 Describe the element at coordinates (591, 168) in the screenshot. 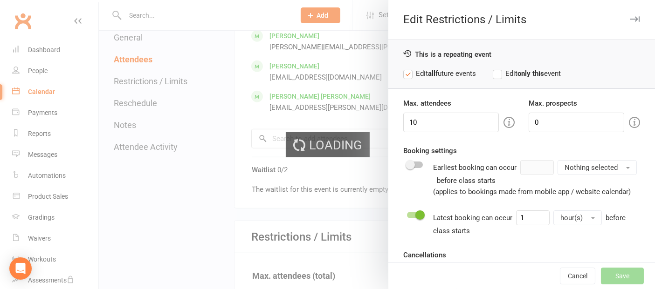

I see `span: Nothing selected` at that location.